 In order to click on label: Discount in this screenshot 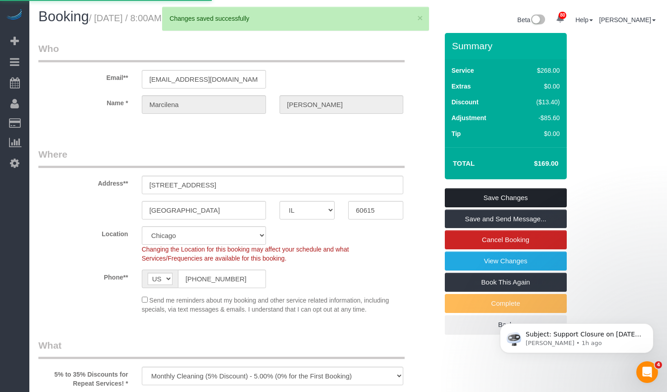, I will do `click(465, 102)`.